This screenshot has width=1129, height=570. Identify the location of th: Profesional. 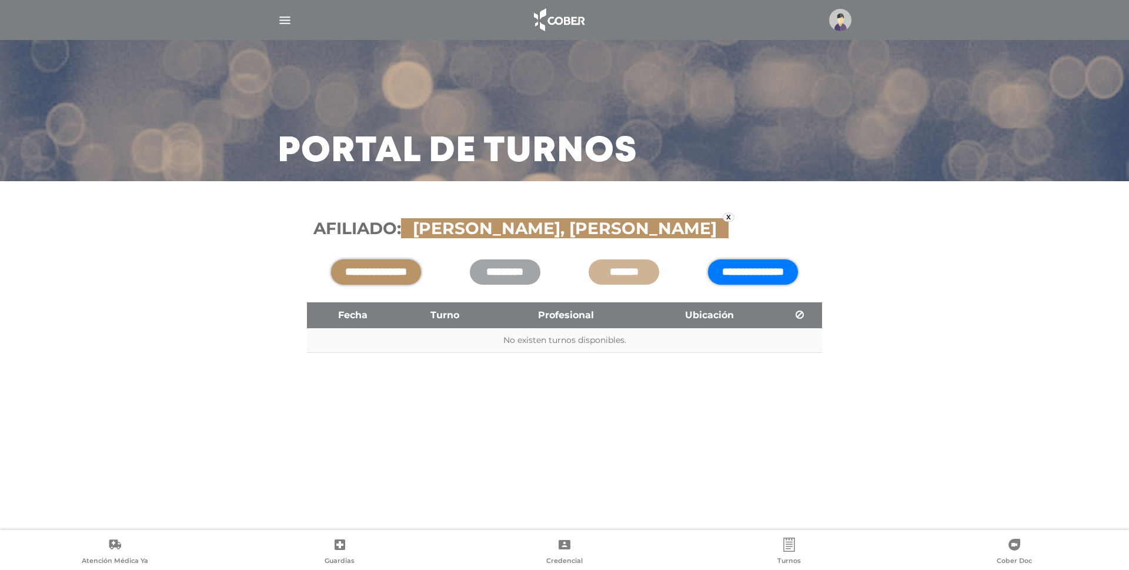
(565, 315).